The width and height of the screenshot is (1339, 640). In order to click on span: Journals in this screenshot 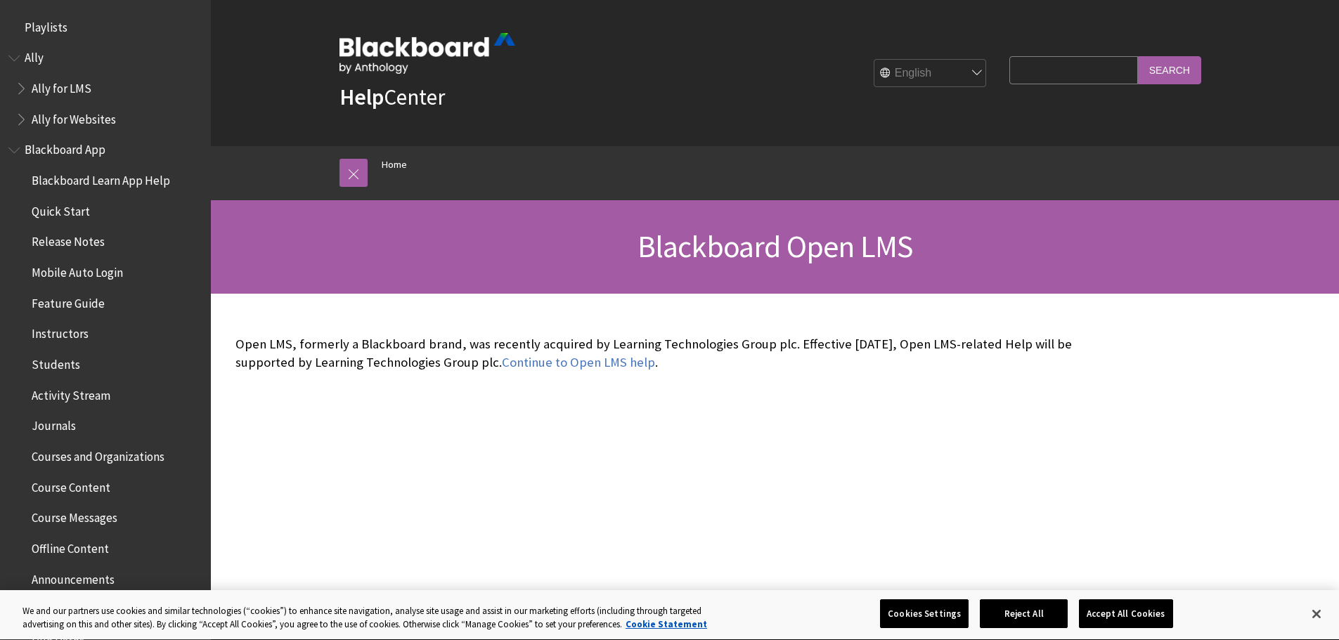, I will do `click(53, 424)`.